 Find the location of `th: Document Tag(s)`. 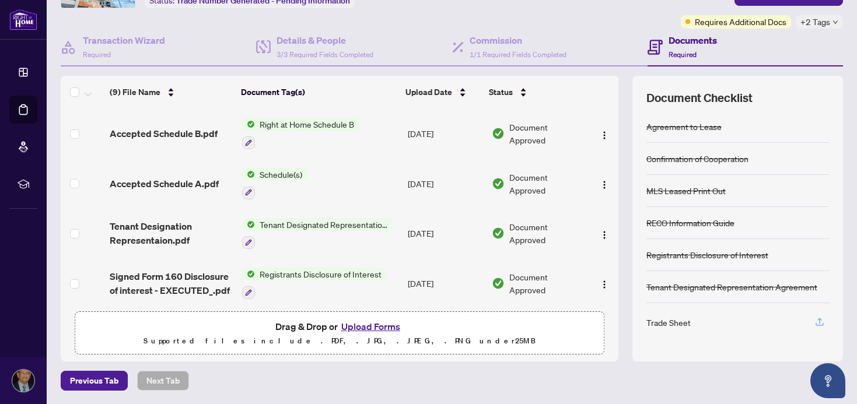

th: Document Tag(s) is located at coordinates (319, 92).